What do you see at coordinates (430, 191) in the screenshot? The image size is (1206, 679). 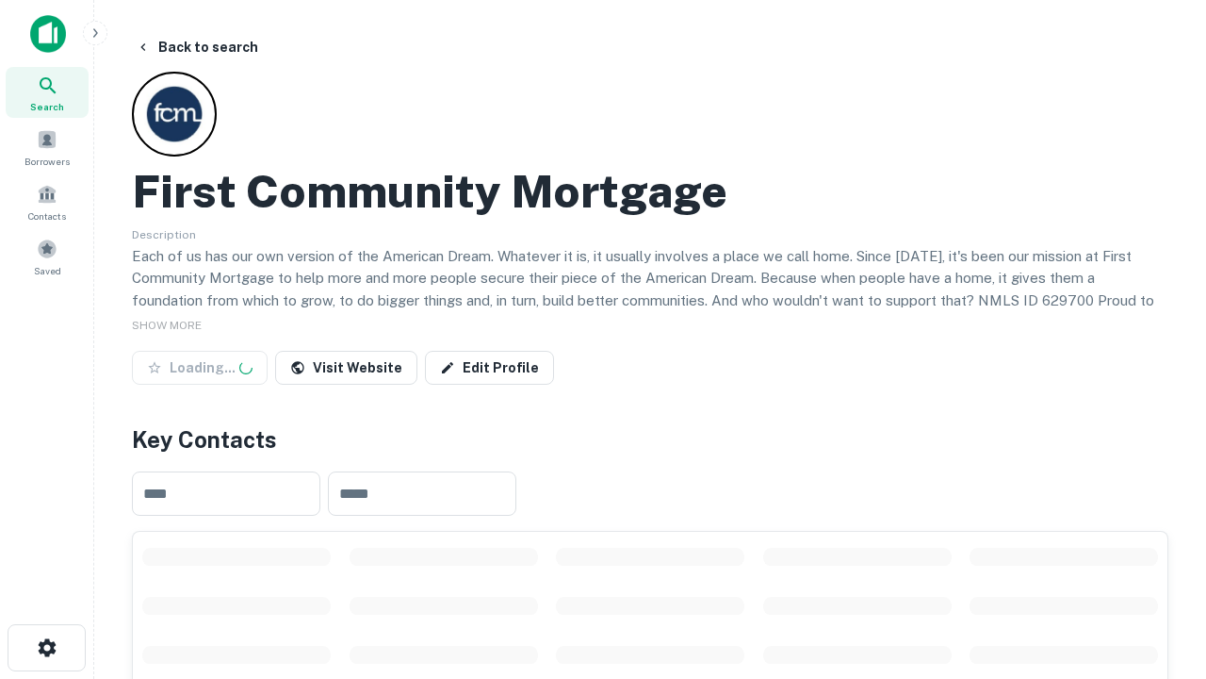 I see `h2: First Community Mortgage` at bounding box center [430, 191].